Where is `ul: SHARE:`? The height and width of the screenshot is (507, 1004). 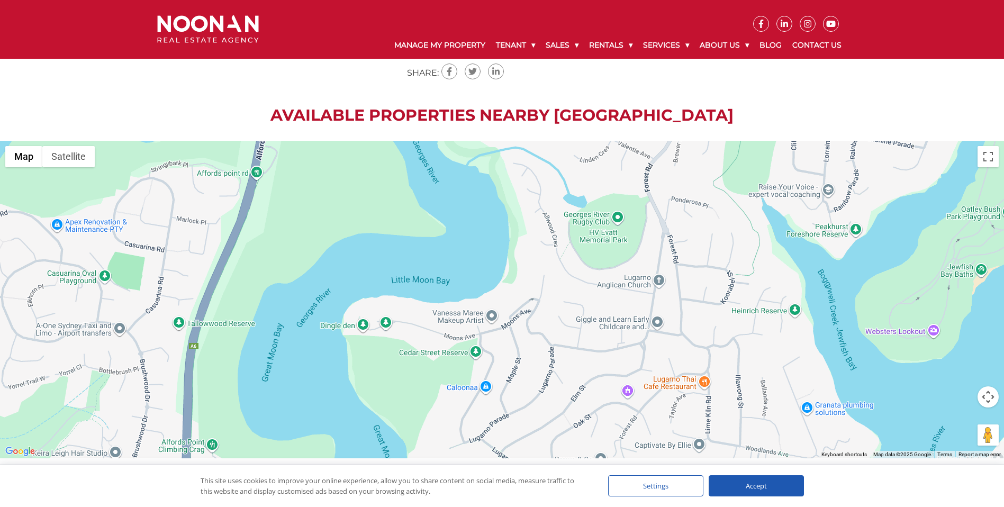
ul: SHARE: is located at coordinates (457, 71).